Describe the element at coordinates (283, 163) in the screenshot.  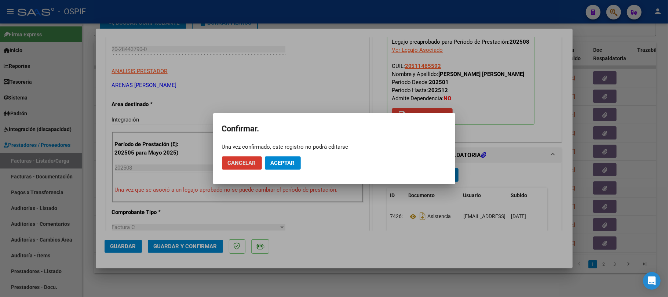
I see `button: Aceptar` at that location.